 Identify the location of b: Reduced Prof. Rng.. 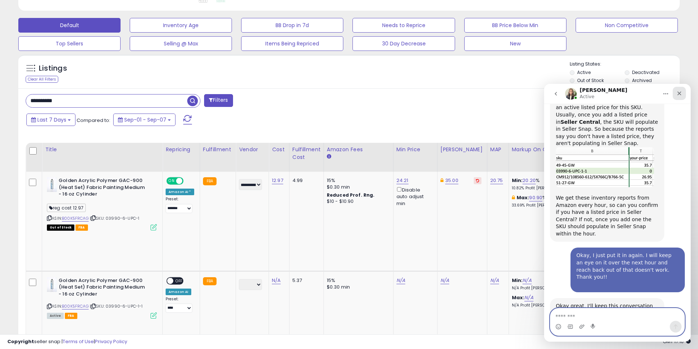
(350, 195).